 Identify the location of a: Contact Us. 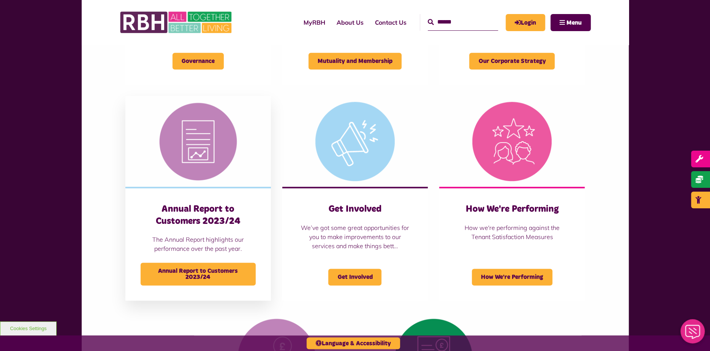
(390, 22).